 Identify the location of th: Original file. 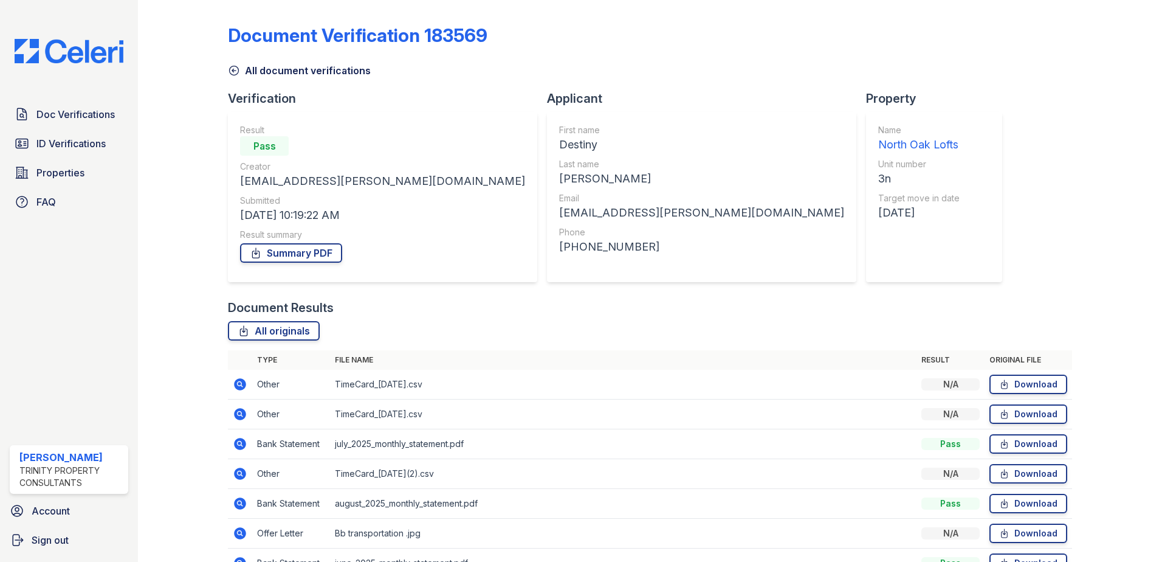
(1028, 360).